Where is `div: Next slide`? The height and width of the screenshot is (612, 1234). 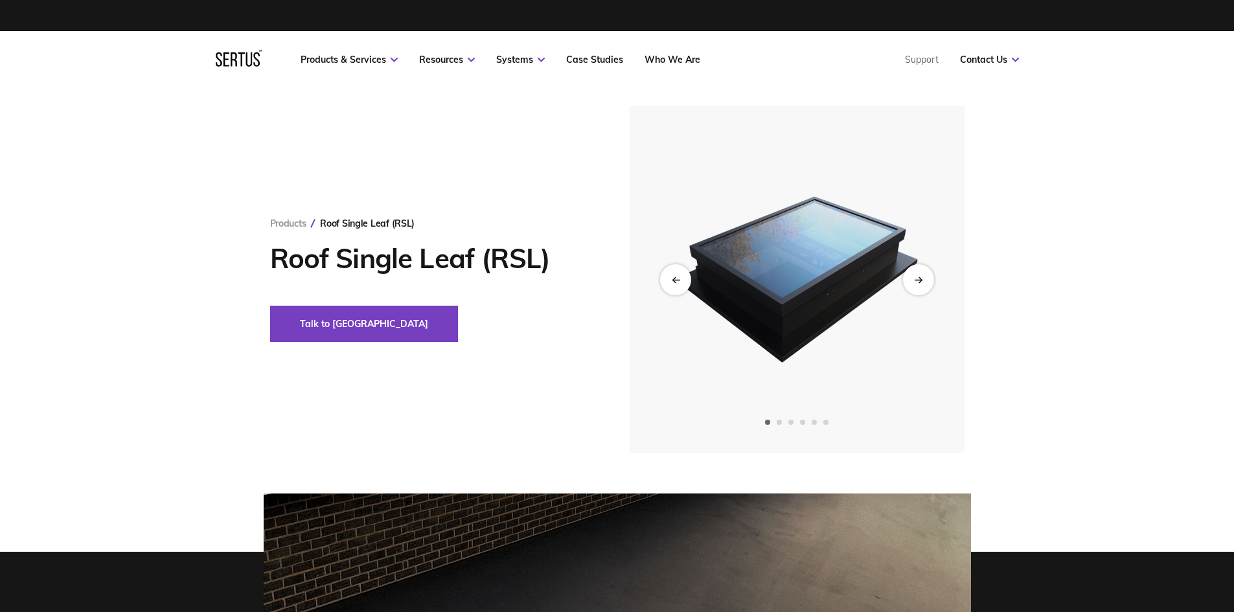 div: Next slide is located at coordinates (919, 280).